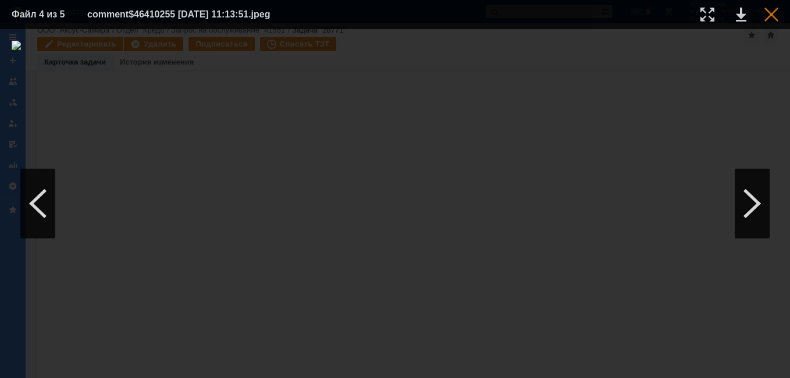 The width and height of the screenshot is (790, 378). I want to click on div: Файл 4 из 5, so click(41, 15).